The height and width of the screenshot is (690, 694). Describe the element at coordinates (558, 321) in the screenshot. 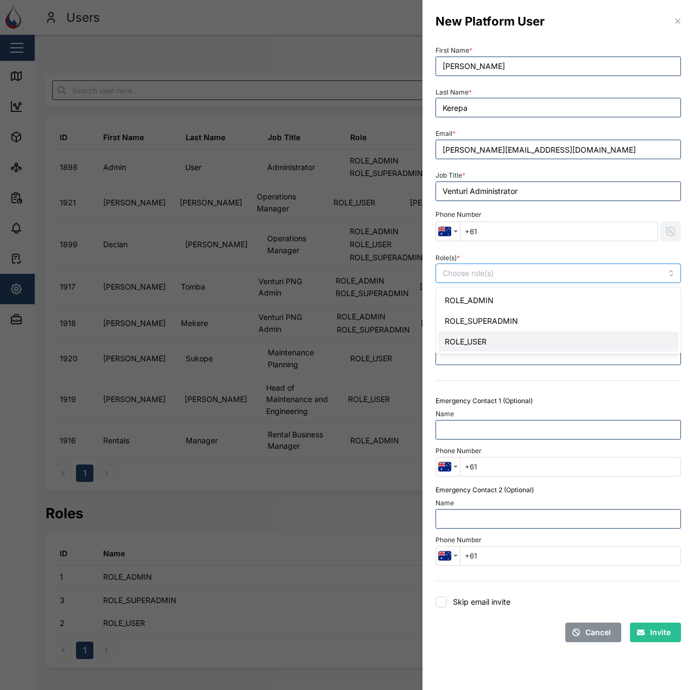

I see `div: ROLE_SUPERADMIN` at that location.